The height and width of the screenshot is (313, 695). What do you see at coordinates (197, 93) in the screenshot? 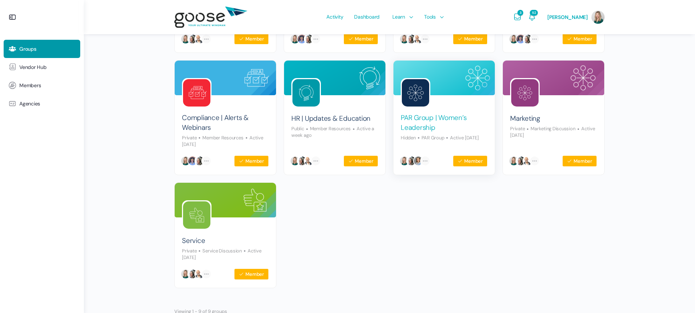
I see `img: Group logo of Compliance | Alerts & Webinars` at bounding box center [197, 93].